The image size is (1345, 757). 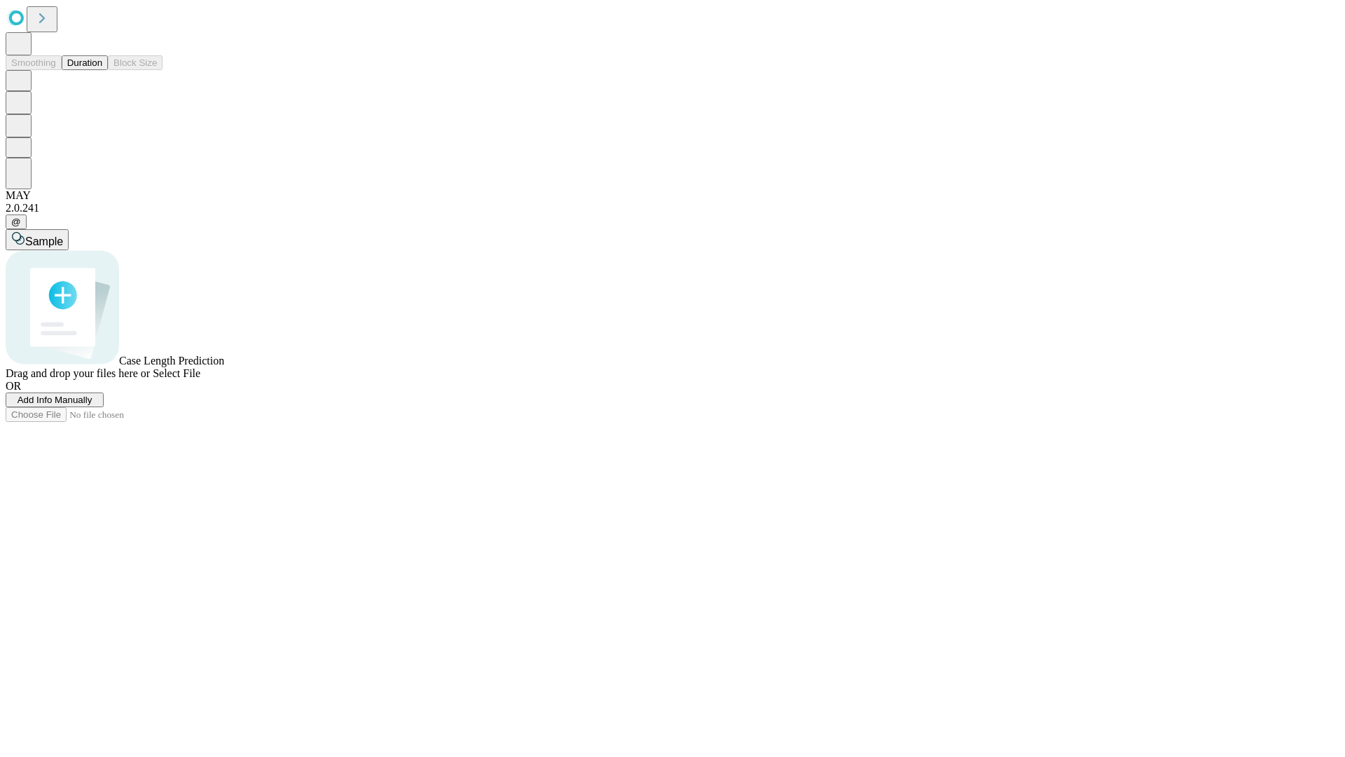 I want to click on span: Add Info Manually, so click(x=55, y=399).